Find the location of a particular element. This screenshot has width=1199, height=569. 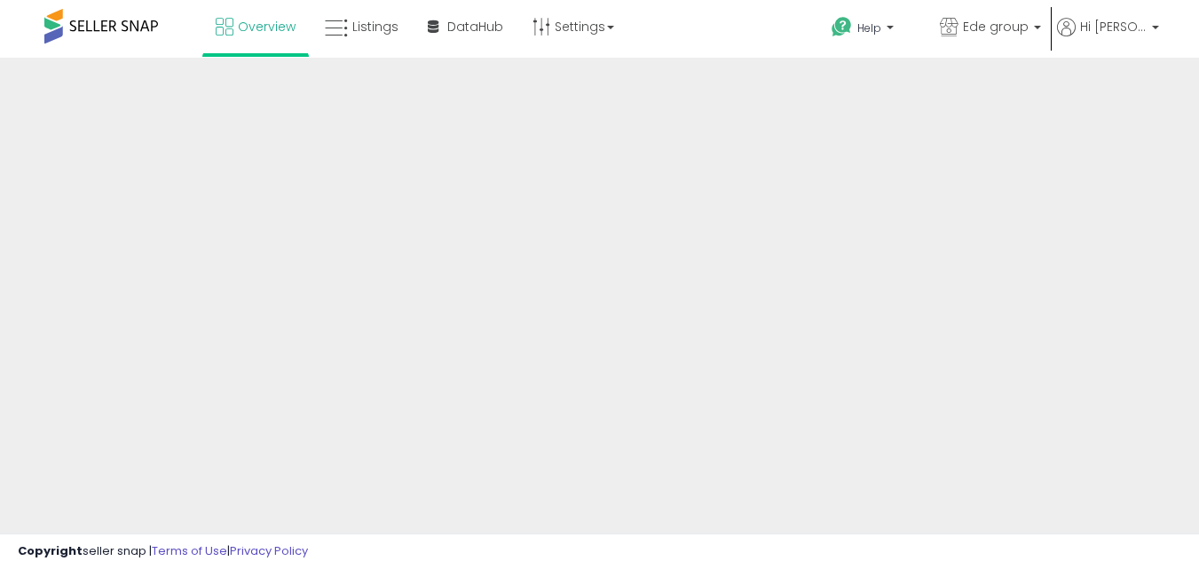

span: Overview is located at coordinates (266, 27).